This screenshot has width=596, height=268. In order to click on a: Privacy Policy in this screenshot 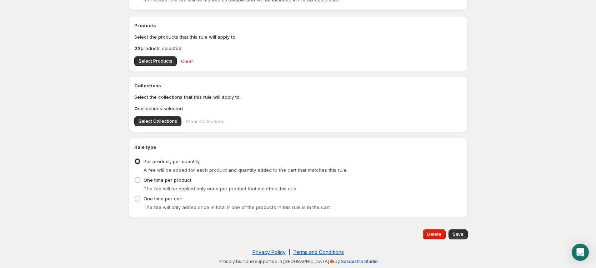, I will do `click(269, 251)`.